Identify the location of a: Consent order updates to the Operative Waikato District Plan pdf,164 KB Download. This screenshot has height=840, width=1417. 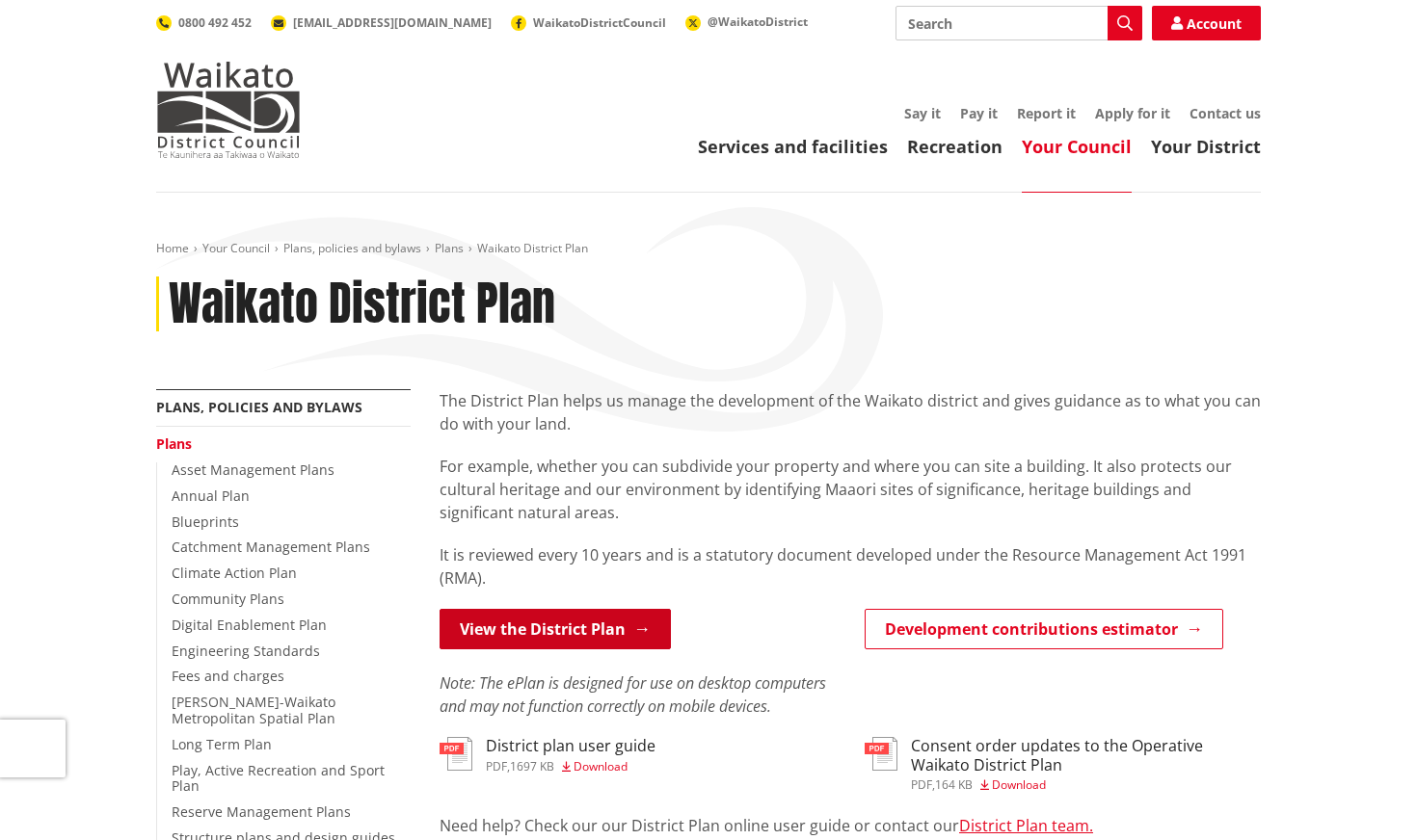
(1063, 764).